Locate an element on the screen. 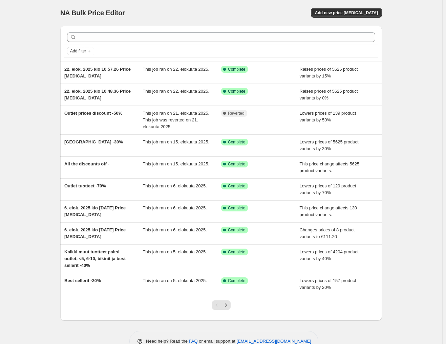  span: Changes prices of 8 product variants to €111.20 is located at coordinates (327, 233).